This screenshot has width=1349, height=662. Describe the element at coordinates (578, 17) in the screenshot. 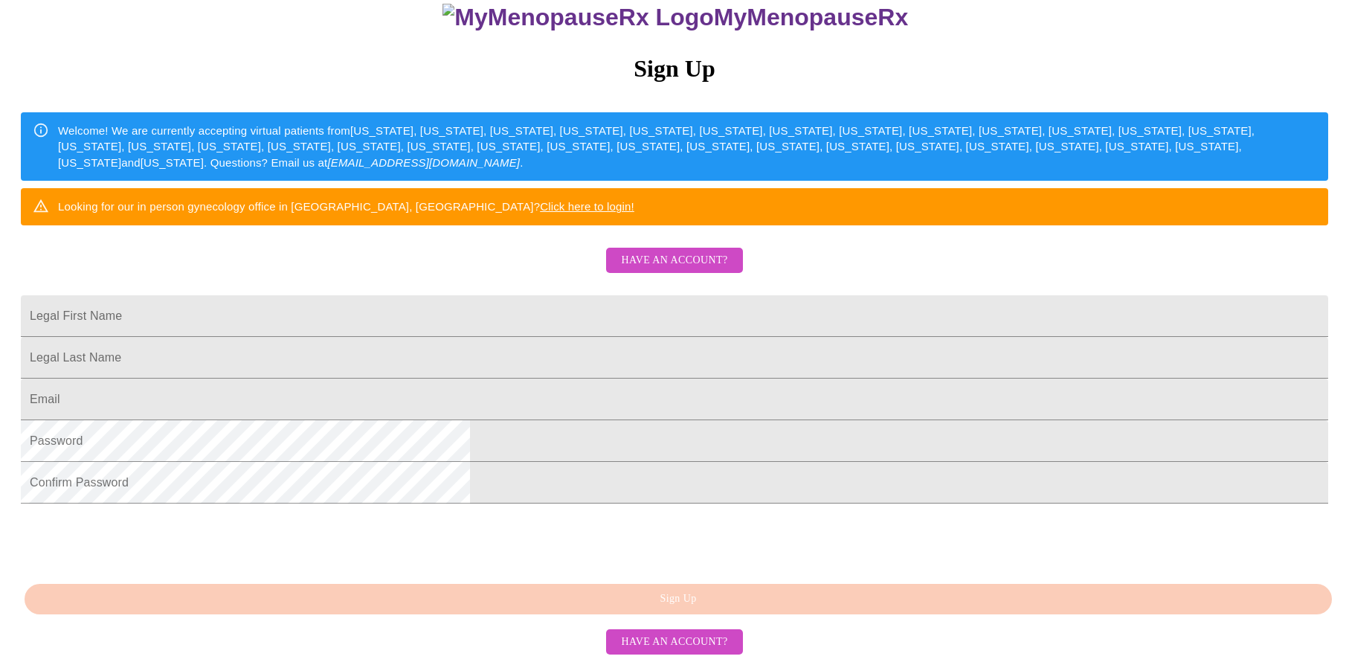

I see `img: MyMenopauseRx Logo` at that location.